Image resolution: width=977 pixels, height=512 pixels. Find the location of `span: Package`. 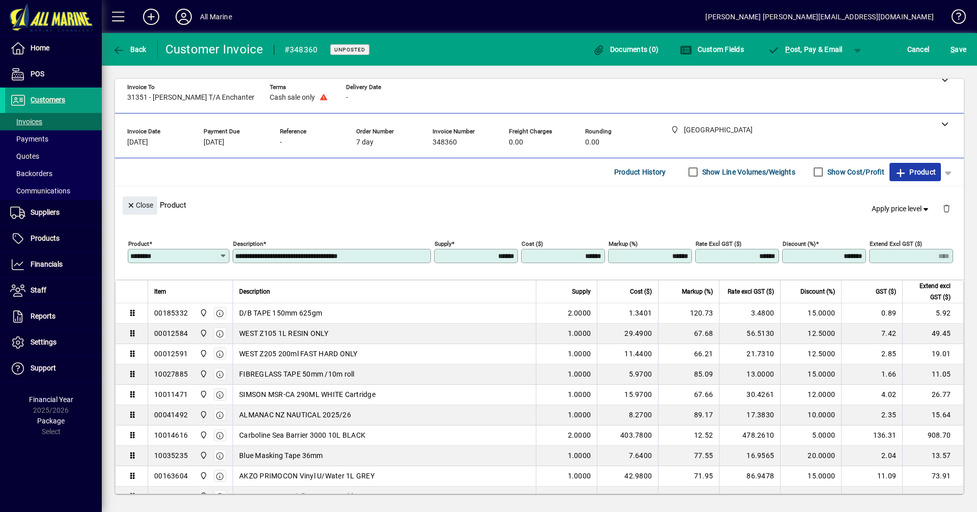

span: Package is located at coordinates (51, 421).